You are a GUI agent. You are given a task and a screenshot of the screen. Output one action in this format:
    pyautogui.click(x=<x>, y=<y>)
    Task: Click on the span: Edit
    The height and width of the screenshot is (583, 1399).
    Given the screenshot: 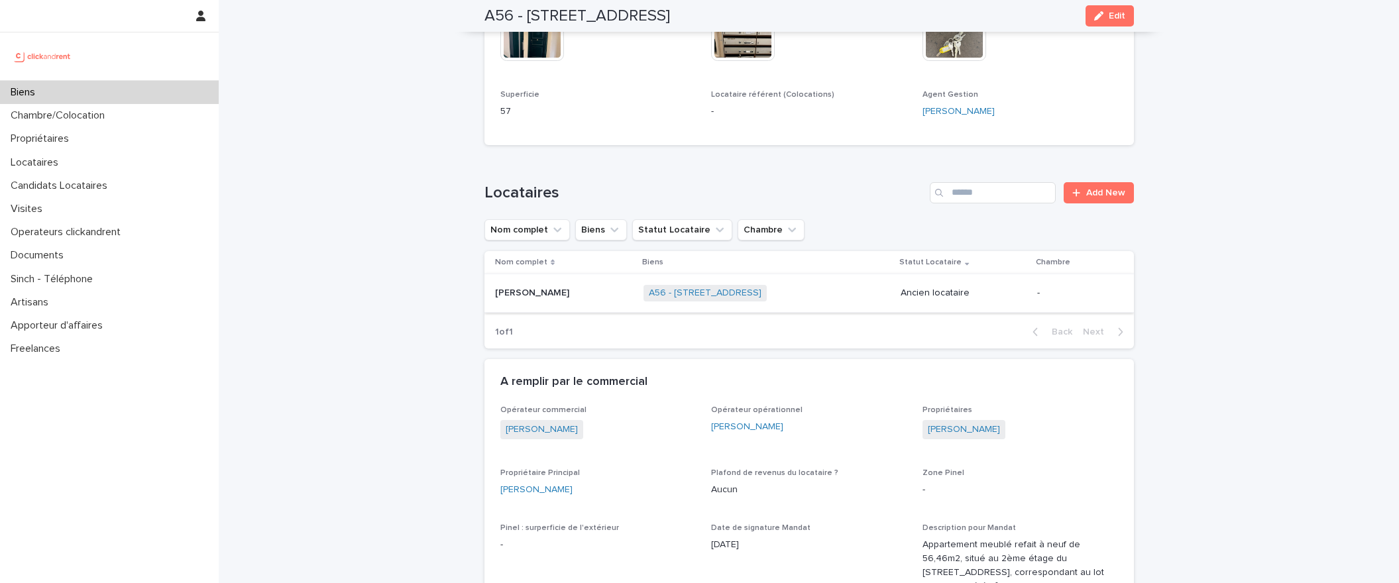 What is the action you would take?
    pyautogui.click(x=1117, y=16)
    